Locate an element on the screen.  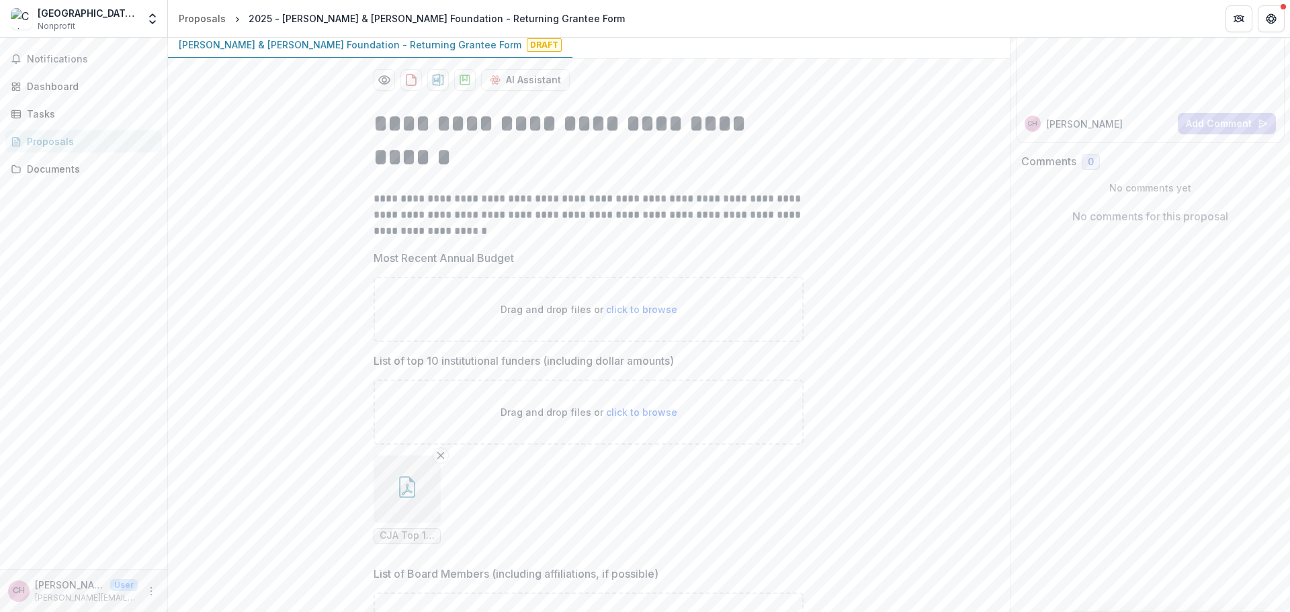
span: Draft is located at coordinates (544, 45).